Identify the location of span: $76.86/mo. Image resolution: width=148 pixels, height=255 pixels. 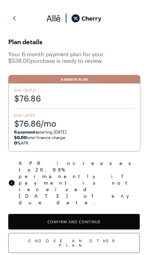
(74, 123).